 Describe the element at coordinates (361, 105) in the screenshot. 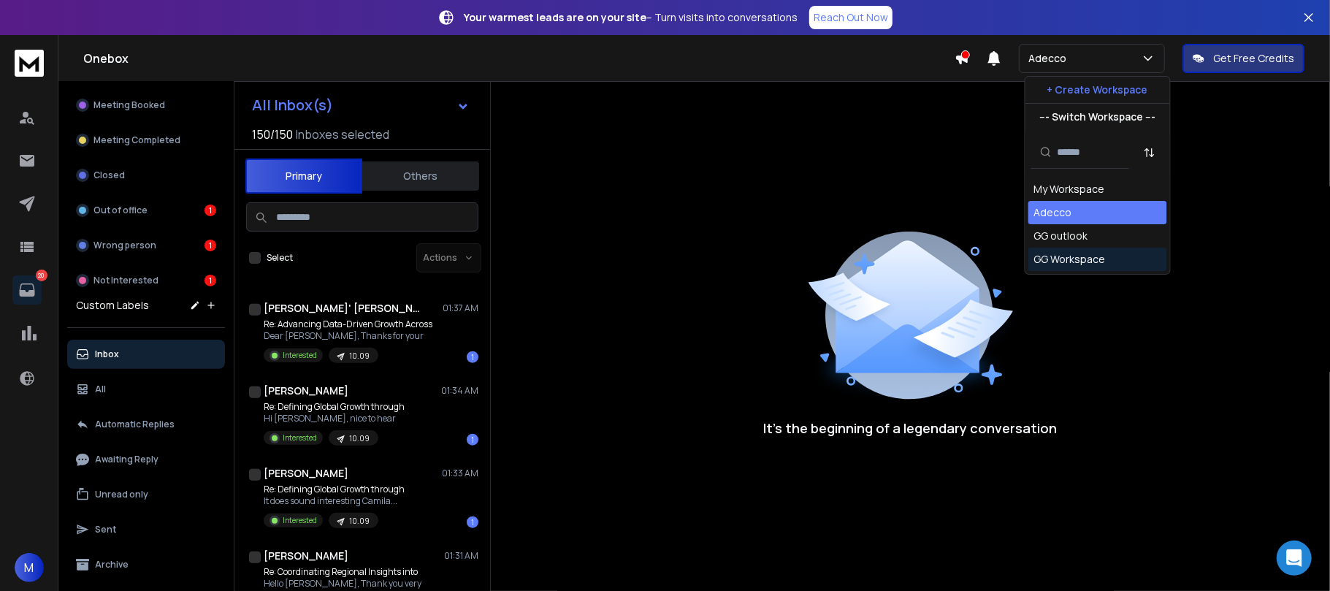

I see `button: All Inbox(s)` at that location.